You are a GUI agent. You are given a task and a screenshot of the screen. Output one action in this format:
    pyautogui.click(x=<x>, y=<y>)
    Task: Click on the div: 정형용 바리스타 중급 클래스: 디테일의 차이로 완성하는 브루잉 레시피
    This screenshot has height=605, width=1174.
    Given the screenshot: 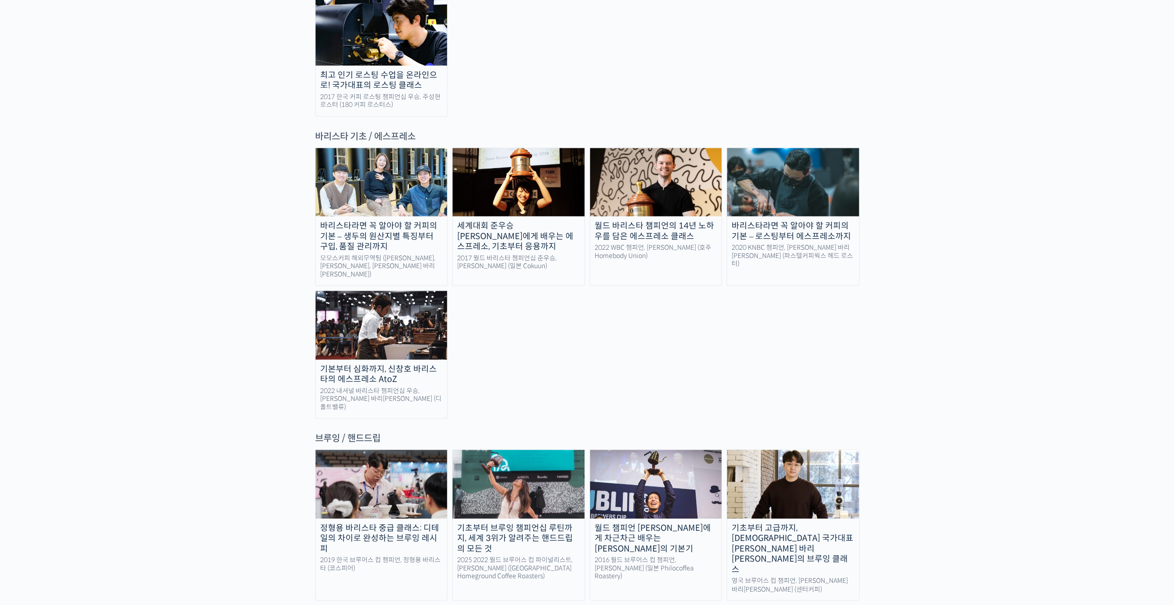 What is the action you would take?
    pyautogui.click(x=381, y=539)
    